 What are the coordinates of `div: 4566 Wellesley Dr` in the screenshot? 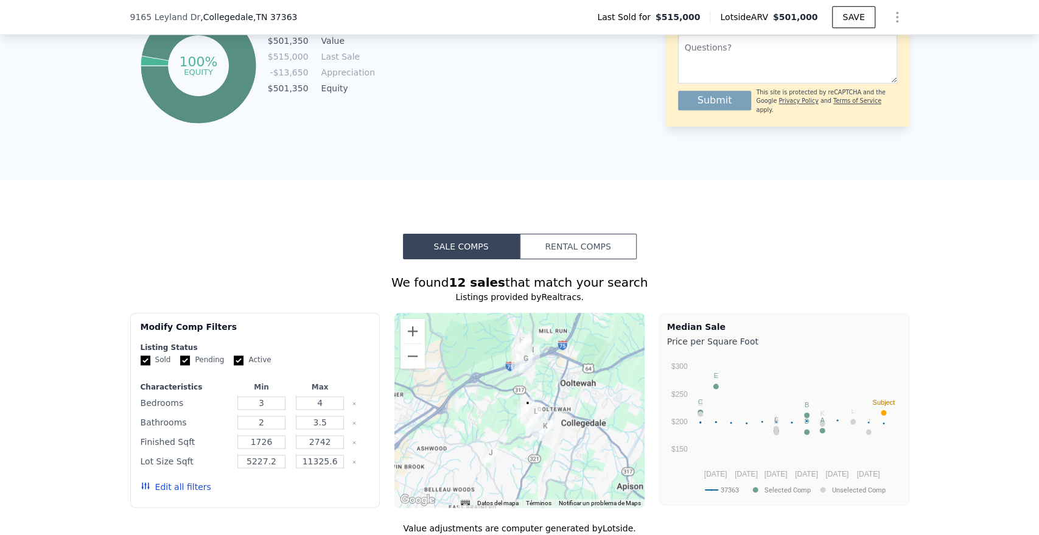 It's located at (523, 411).